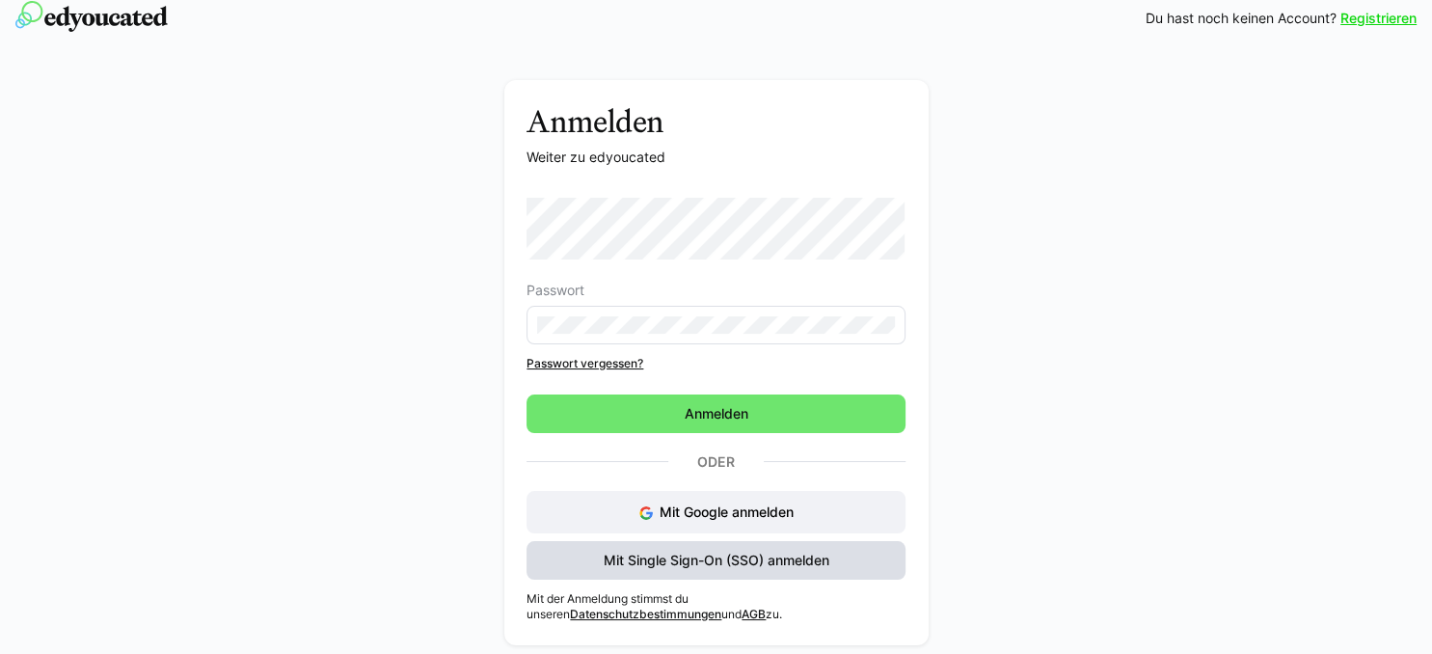 The width and height of the screenshot is (1432, 654). Describe the element at coordinates (716, 512) in the screenshot. I see `button: Mit Google anmelden` at that location.